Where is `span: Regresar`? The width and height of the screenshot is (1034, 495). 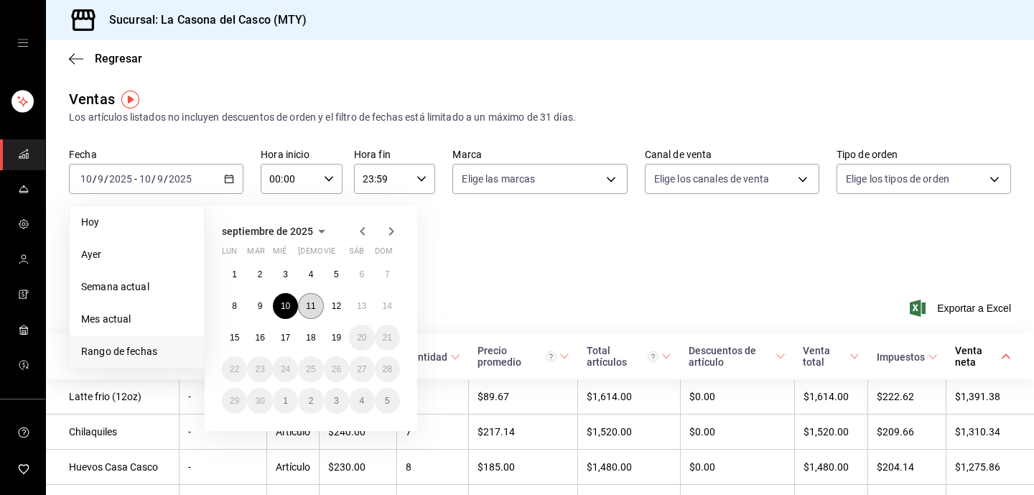 span: Regresar is located at coordinates (118, 58).